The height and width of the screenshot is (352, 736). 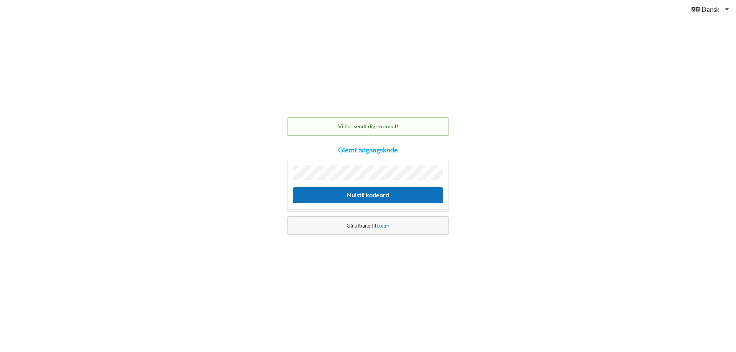 I want to click on div: Gå tilbage til, so click(x=368, y=226).